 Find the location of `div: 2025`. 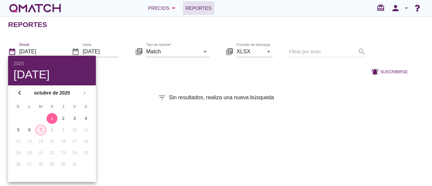

div: 2025 is located at coordinates (52, 63).